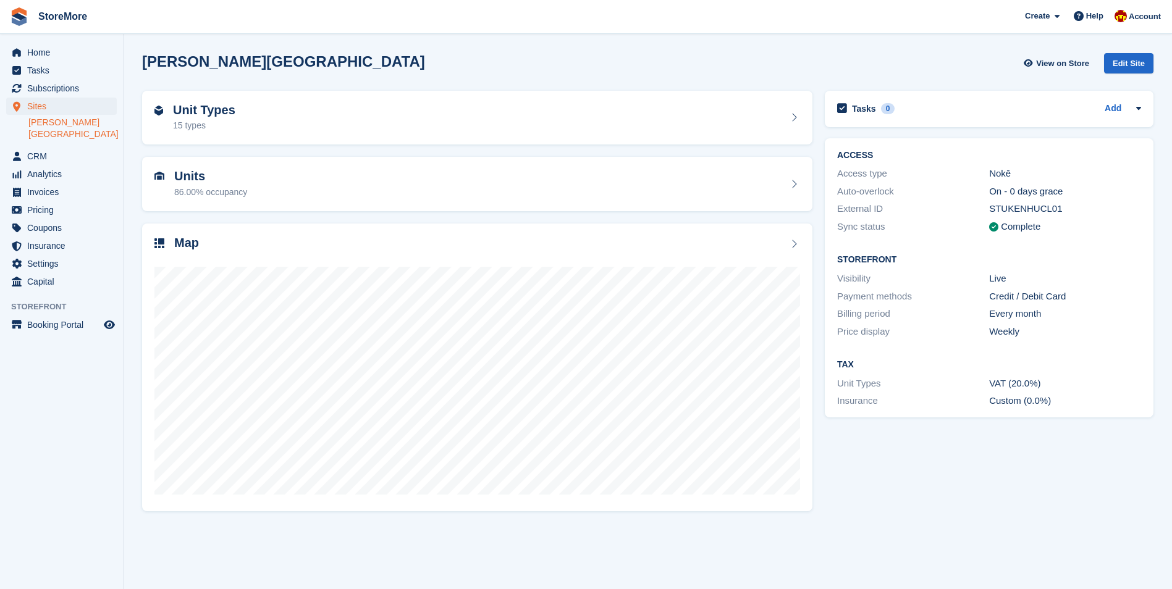  I want to click on div: 15 types, so click(204, 125).